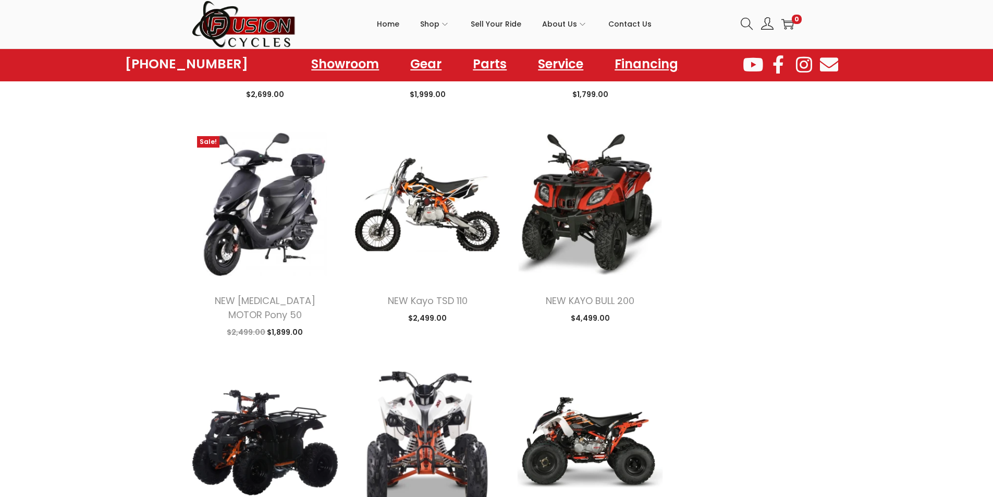  I want to click on a: Home, so click(388, 24).